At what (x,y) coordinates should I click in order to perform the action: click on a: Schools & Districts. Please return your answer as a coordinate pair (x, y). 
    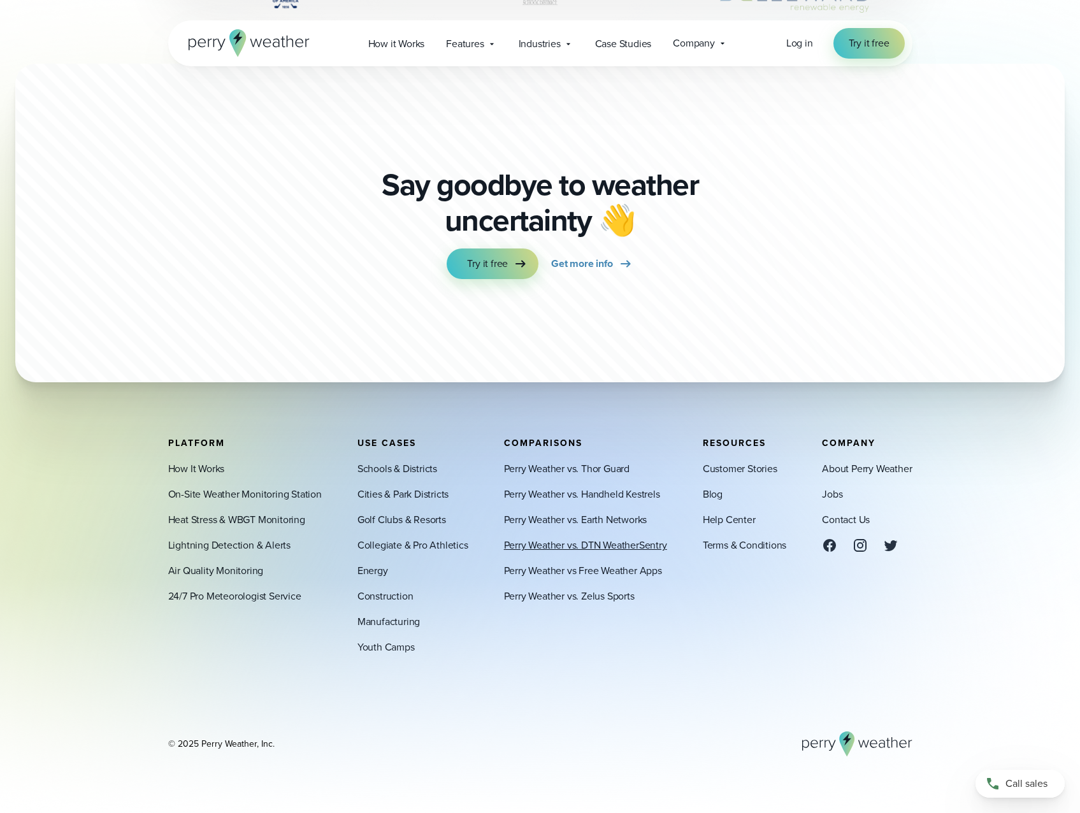
    Looking at the image, I should click on (397, 469).